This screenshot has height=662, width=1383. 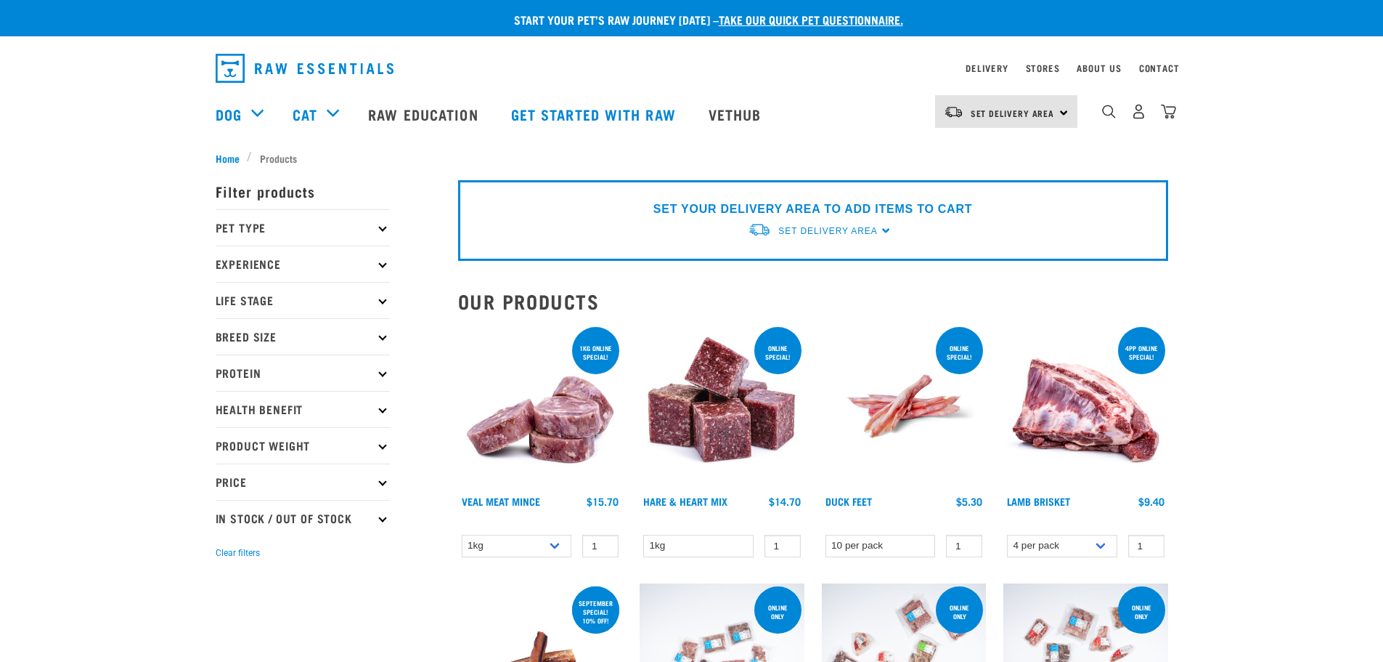 I want to click on button: Clear filters, so click(x=237, y=553).